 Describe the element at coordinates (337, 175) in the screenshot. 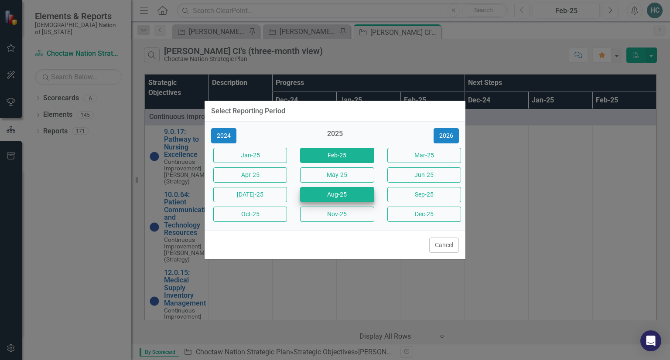

I see `button: May-25` at that location.